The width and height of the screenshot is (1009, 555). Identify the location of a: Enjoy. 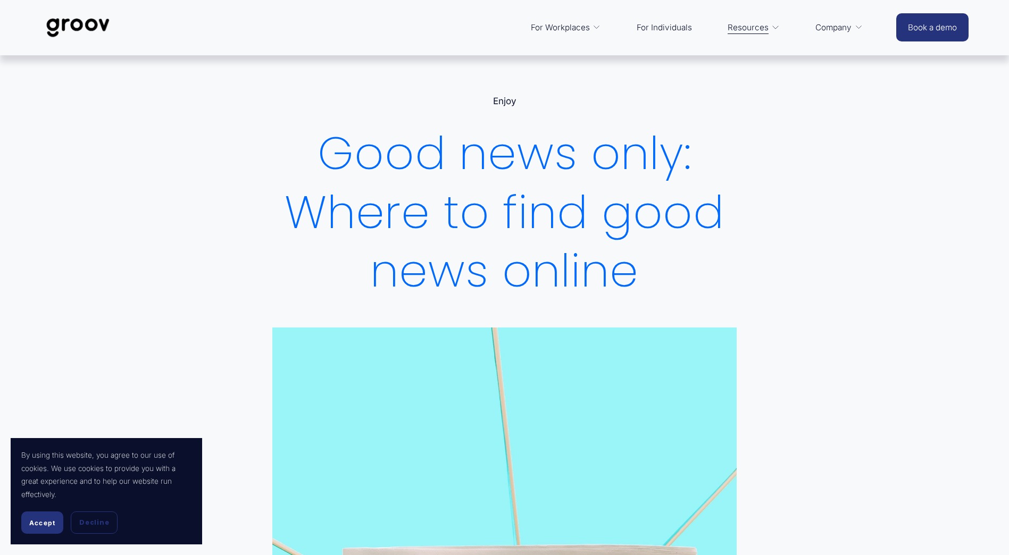
(505, 101).